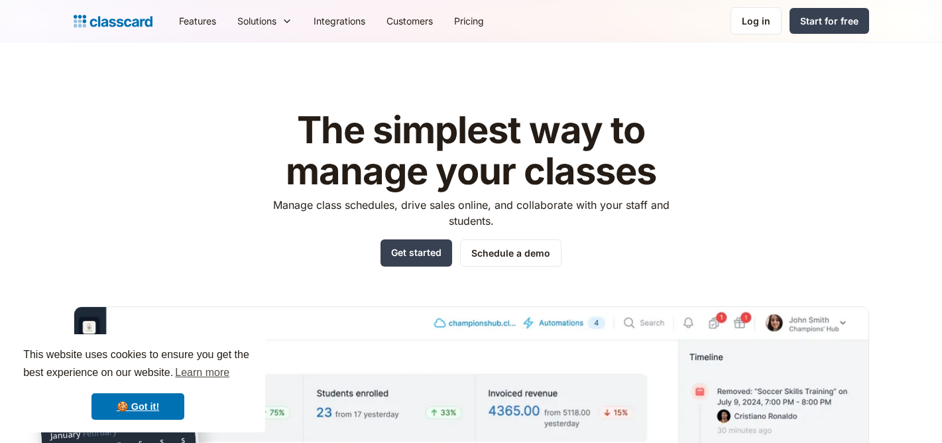 This screenshot has height=443, width=942. What do you see at coordinates (410, 21) in the screenshot?
I see `a: Customers` at bounding box center [410, 21].